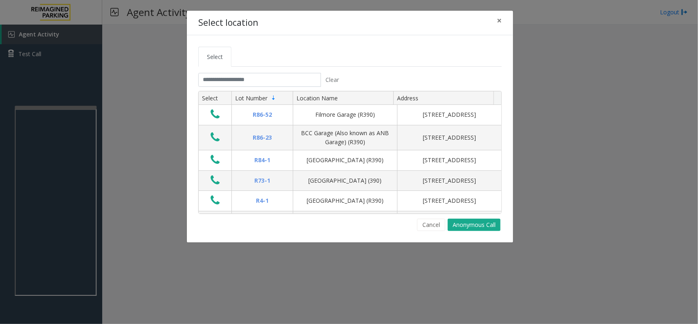  I want to click on div: R86-52, so click(262, 115).